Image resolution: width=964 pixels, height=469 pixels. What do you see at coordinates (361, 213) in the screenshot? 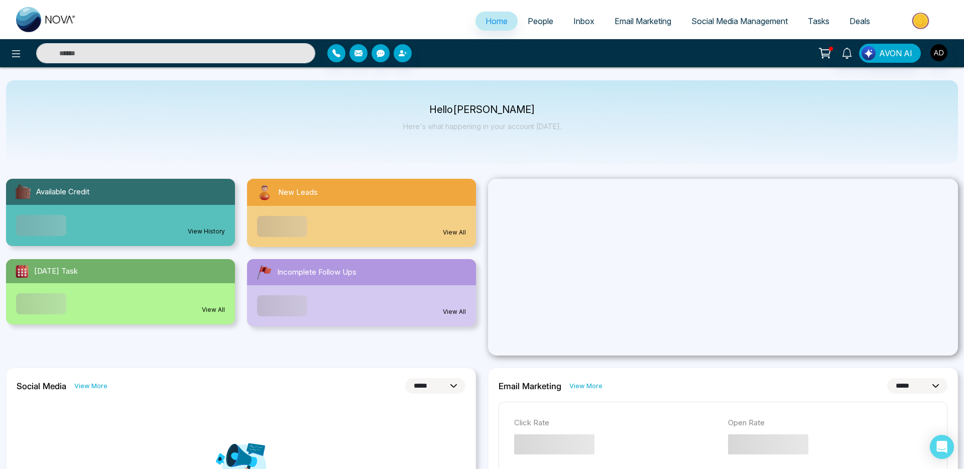
I see `a: New LeadsView All` at bounding box center [361, 213].